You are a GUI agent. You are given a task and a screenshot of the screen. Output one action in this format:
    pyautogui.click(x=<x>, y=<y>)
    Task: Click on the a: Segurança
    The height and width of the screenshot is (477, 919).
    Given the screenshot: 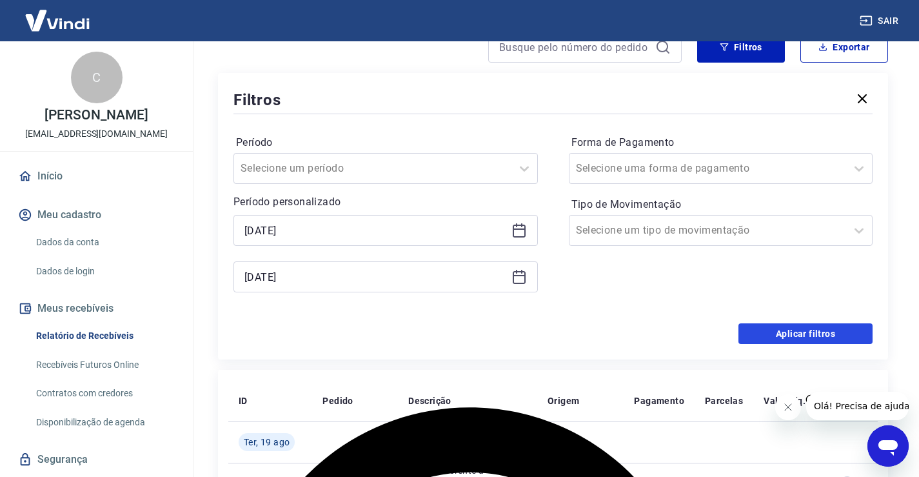 What is the action you would take?
    pyautogui.click(x=96, y=459)
    